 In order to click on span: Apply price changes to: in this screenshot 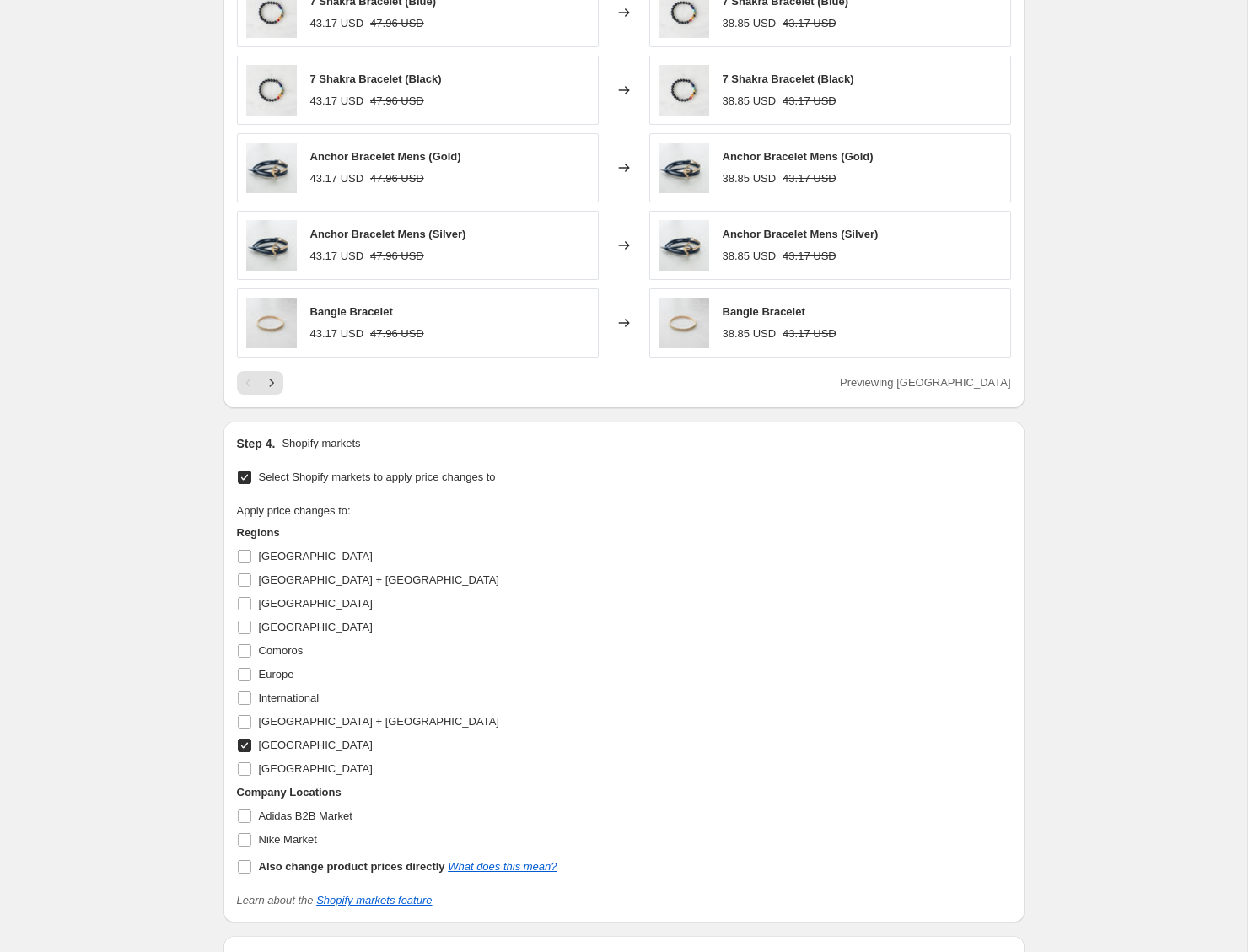, I will do `click(293, 510)`.